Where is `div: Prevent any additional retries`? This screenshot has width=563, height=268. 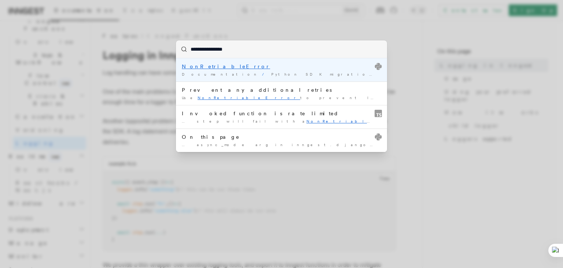 div: Prevent any additional retries is located at coordinates (282, 90).